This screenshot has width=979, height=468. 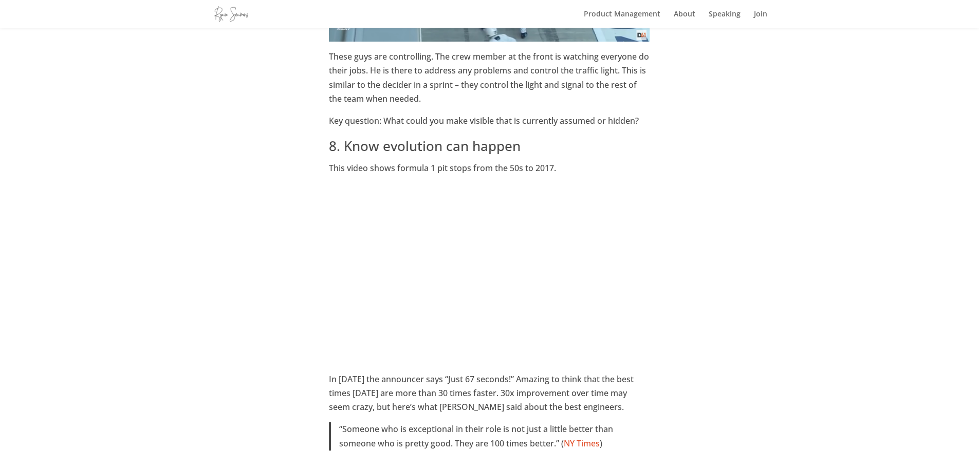 I want to click on img: ryanseamons.com, so click(x=231, y=13).